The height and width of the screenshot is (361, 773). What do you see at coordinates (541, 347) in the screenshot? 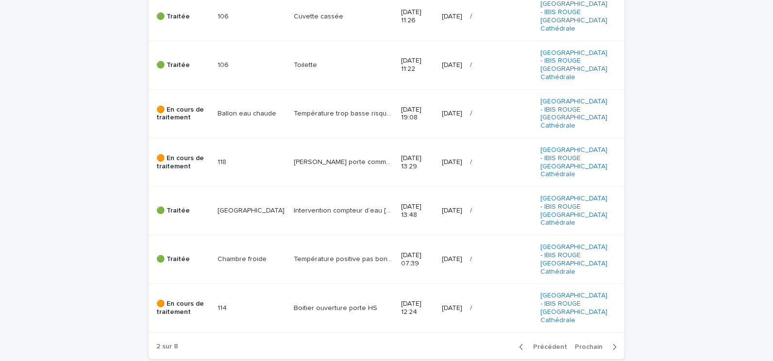
I see `button: Précédent` at bounding box center [541, 347].